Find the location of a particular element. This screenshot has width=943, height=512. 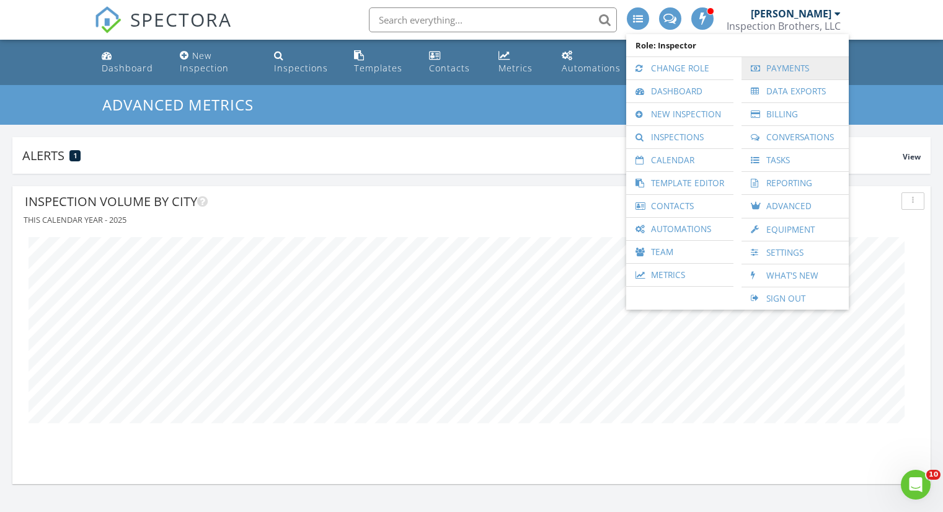

div: Contacts is located at coordinates (450, 68).